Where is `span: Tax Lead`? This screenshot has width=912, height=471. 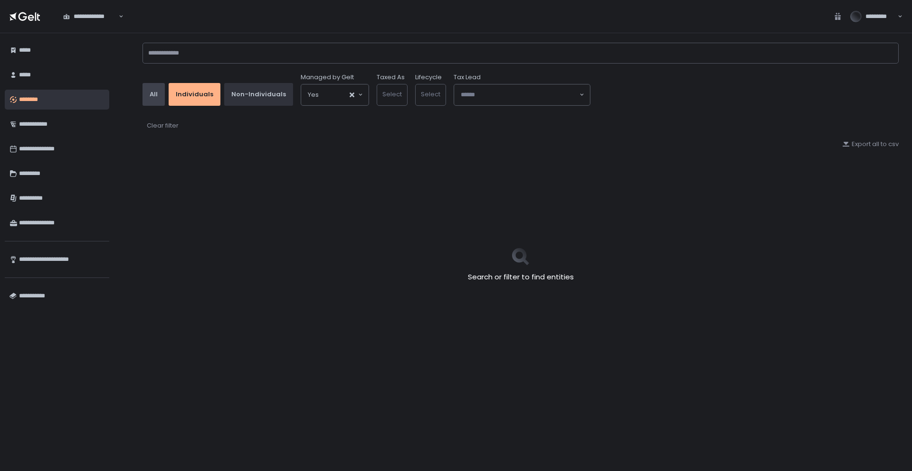 span: Tax Lead is located at coordinates (467, 77).